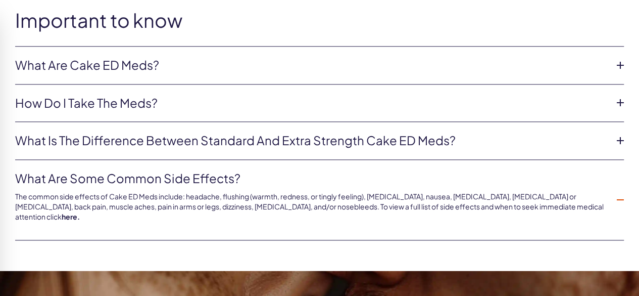 The height and width of the screenshot is (296, 639). What do you see at coordinates (311, 141) in the screenshot?
I see `a: What is the difference between Standard and Extra Strength Cake ED meds?` at bounding box center [311, 141].